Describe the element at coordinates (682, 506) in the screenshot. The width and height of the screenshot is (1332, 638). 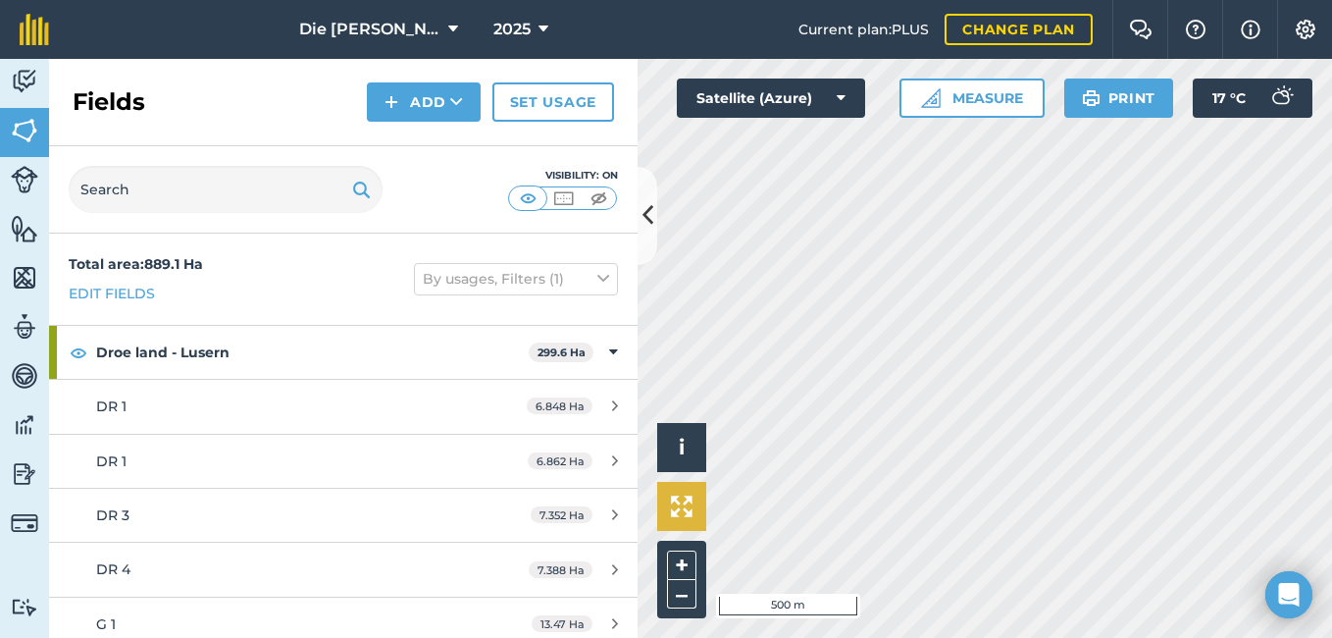
I see `img: Four arrows, one pointing top left, one top right, one bottom right and the last bottom left` at that location.